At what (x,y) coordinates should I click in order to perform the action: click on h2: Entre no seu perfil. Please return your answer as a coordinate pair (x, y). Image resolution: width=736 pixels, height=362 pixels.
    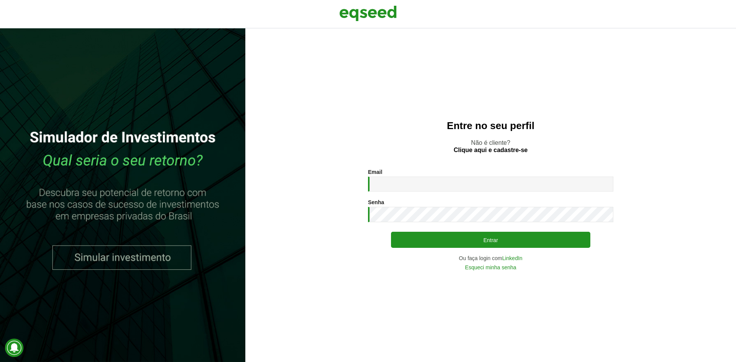
    Looking at the image, I should click on (491, 126).